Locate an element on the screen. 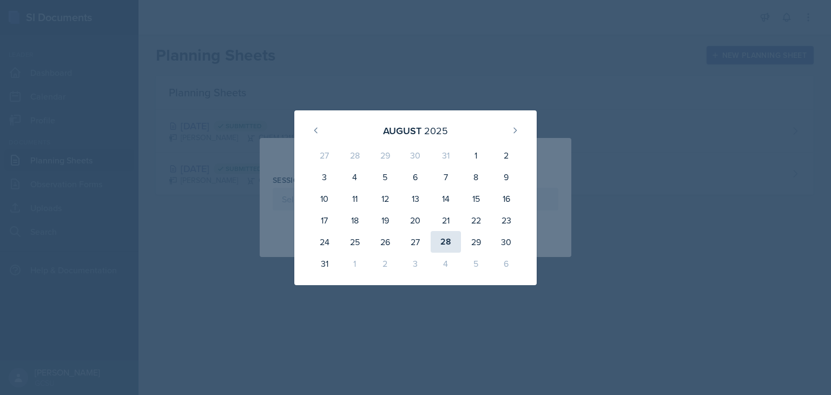 This screenshot has height=395, width=831. div: 14 is located at coordinates (446, 199).